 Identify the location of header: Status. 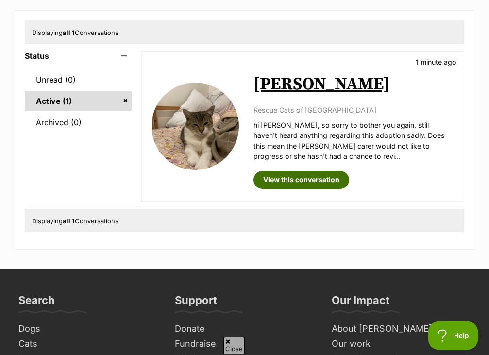
(78, 56).